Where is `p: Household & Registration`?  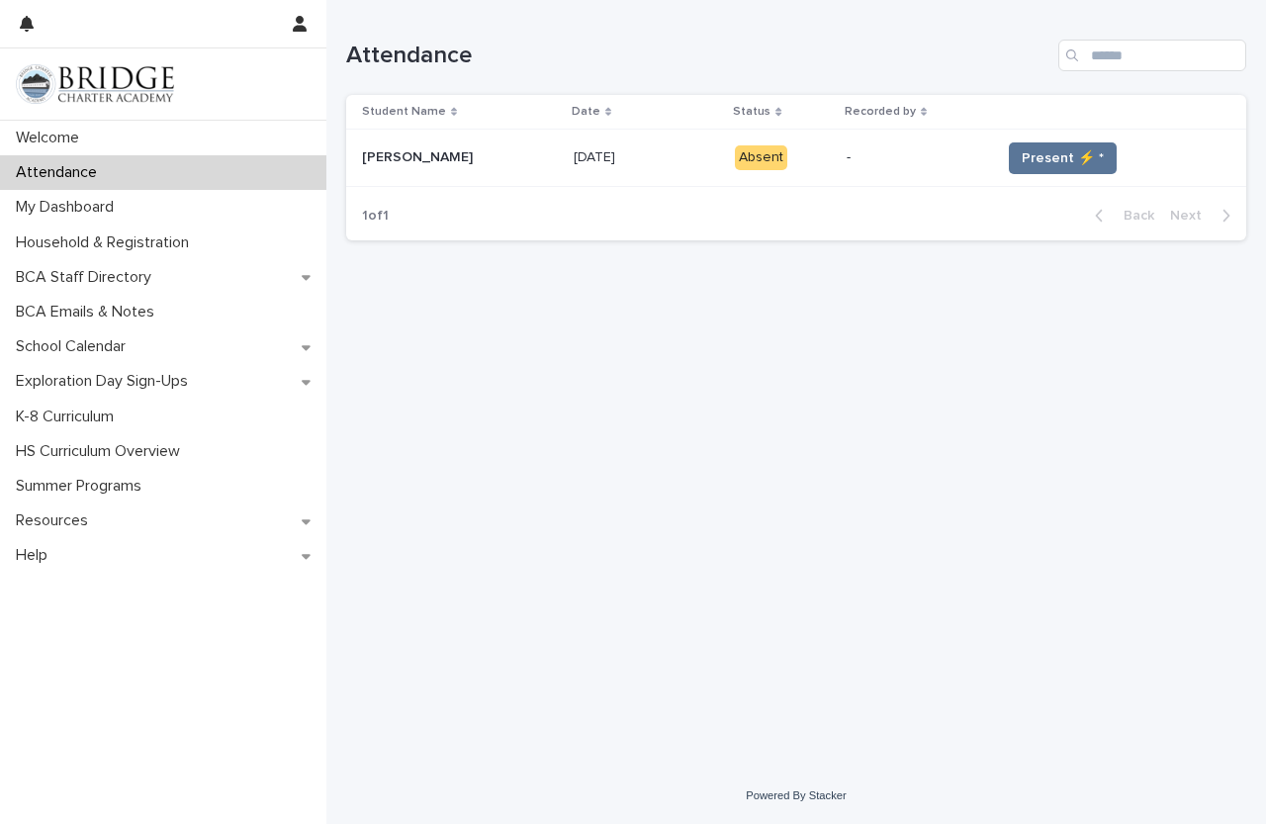
p: Household & Registration is located at coordinates (106, 242).